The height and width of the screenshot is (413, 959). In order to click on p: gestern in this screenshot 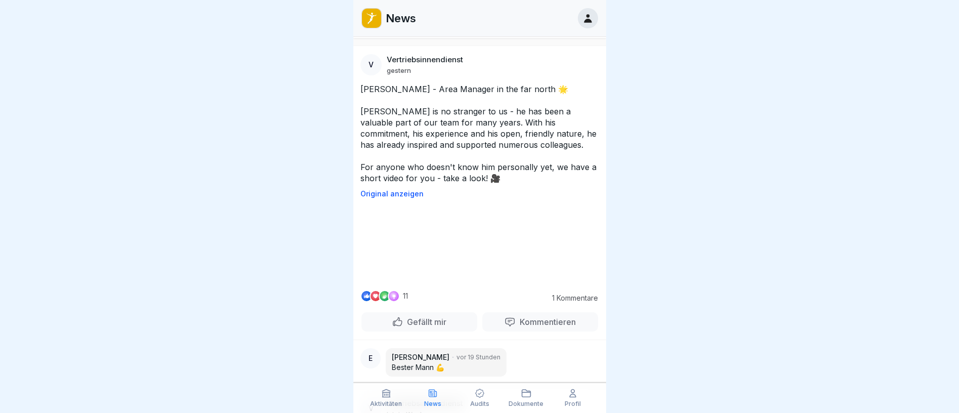, I will do `click(399, 70)`.